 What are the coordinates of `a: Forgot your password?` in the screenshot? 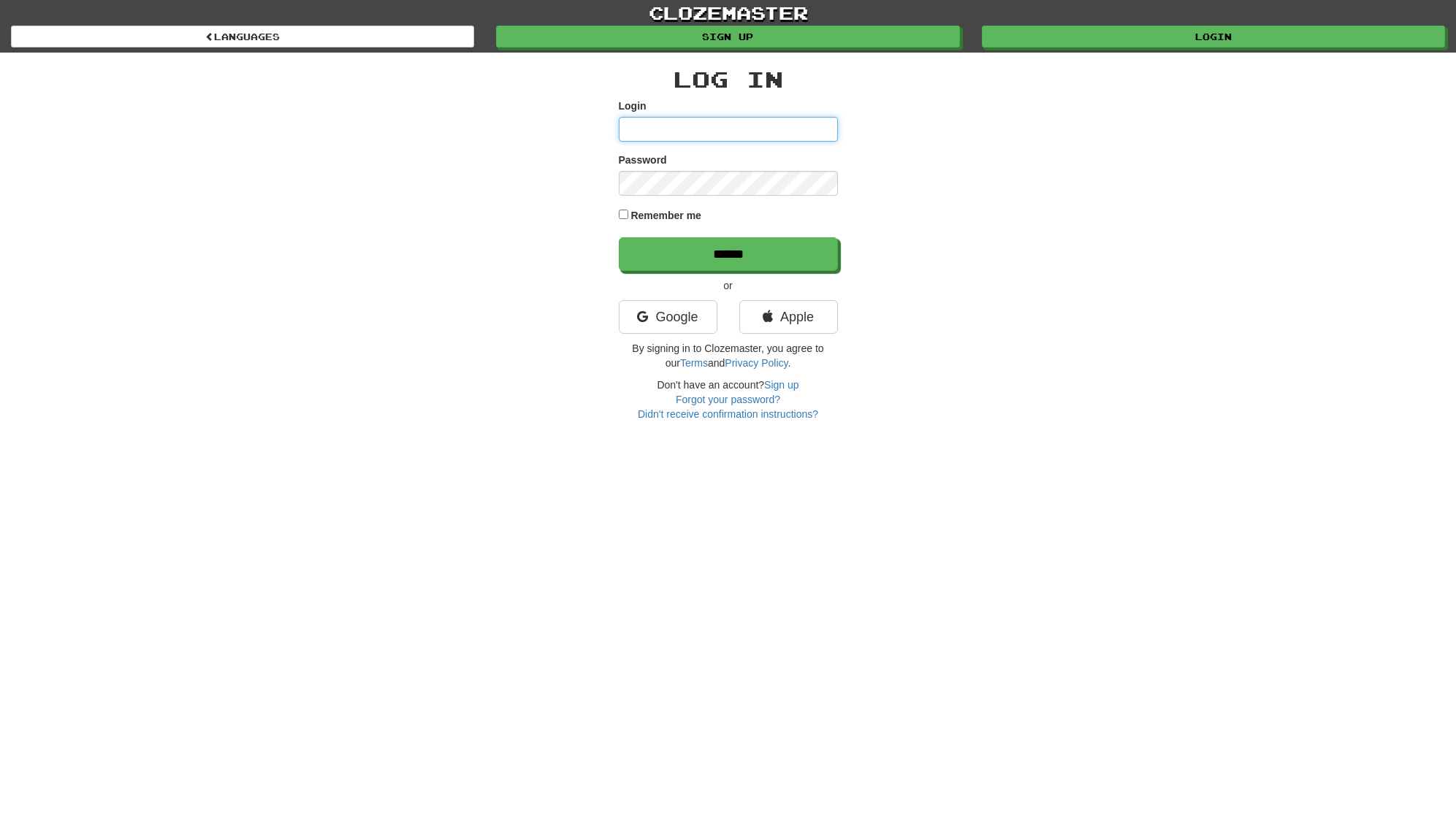 It's located at (728, 399).